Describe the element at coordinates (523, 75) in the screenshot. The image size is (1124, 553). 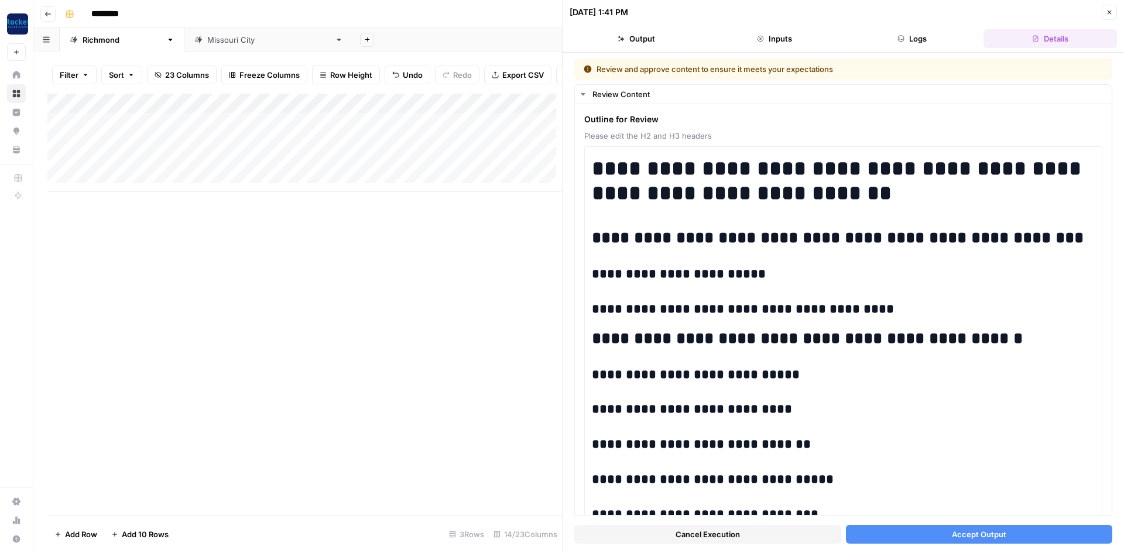
I see `span: Export CSV` at that location.